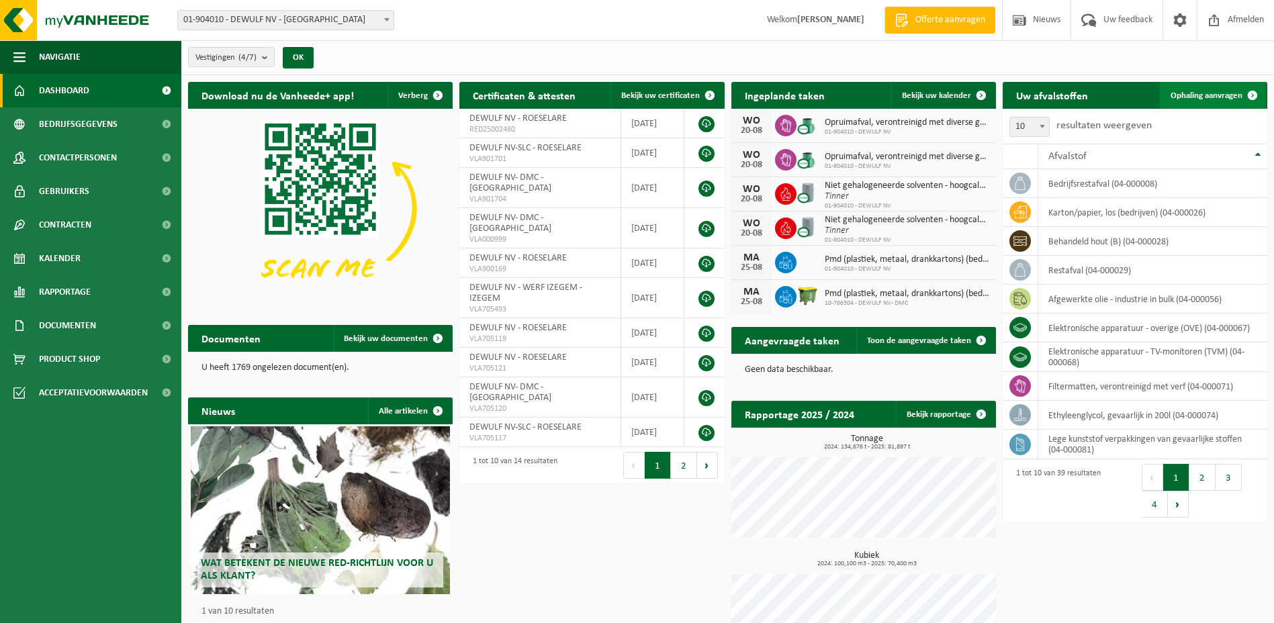  Describe the element at coordinates (1055, 491) in the screenshot. I see `div: 1 tot 10 van 39 resultaten` at that location.